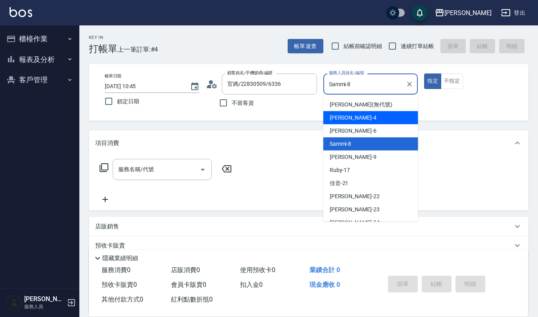 Image resolution: width=538 pixels, height=317 pixels. I want to click on span: 預收卡販賣 0, so click(119, 284).